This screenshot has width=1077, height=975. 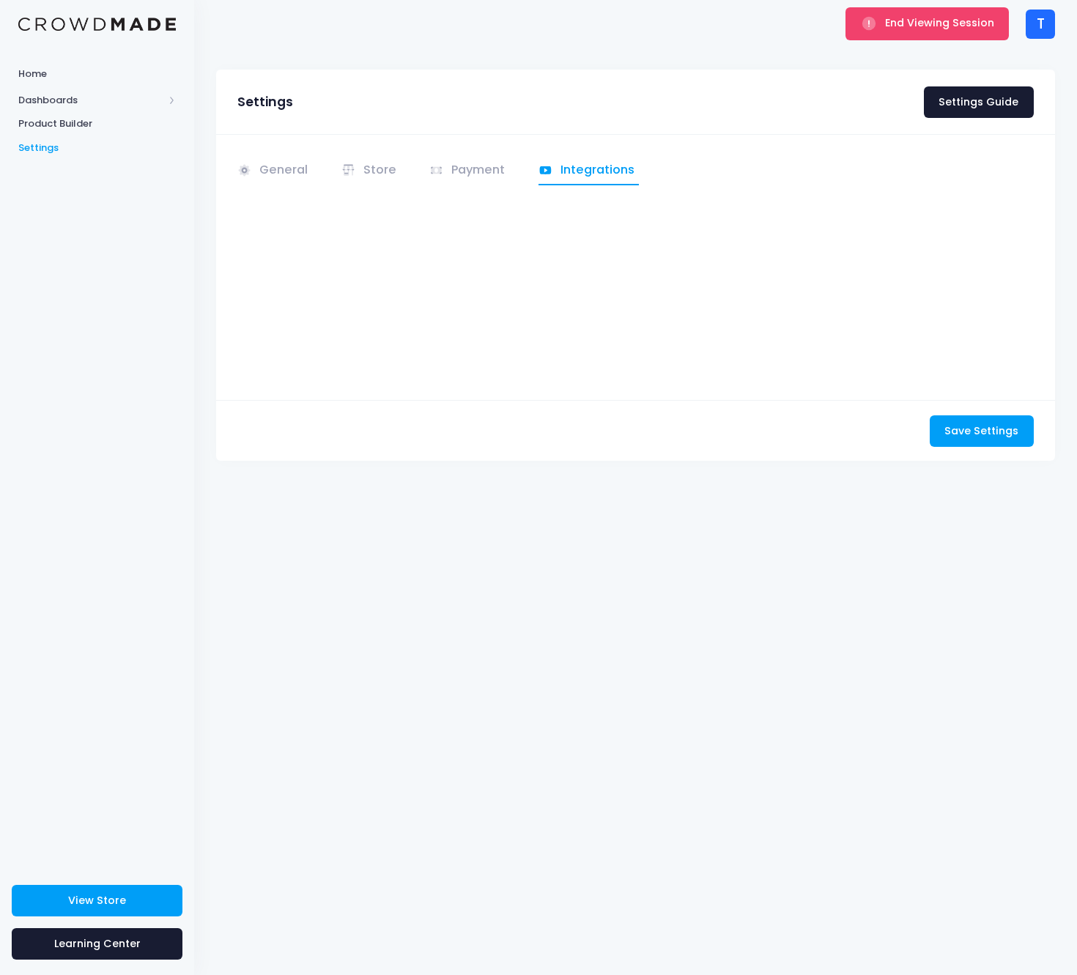 I want to click on span: Save Settings, so click(x=981, y=431).